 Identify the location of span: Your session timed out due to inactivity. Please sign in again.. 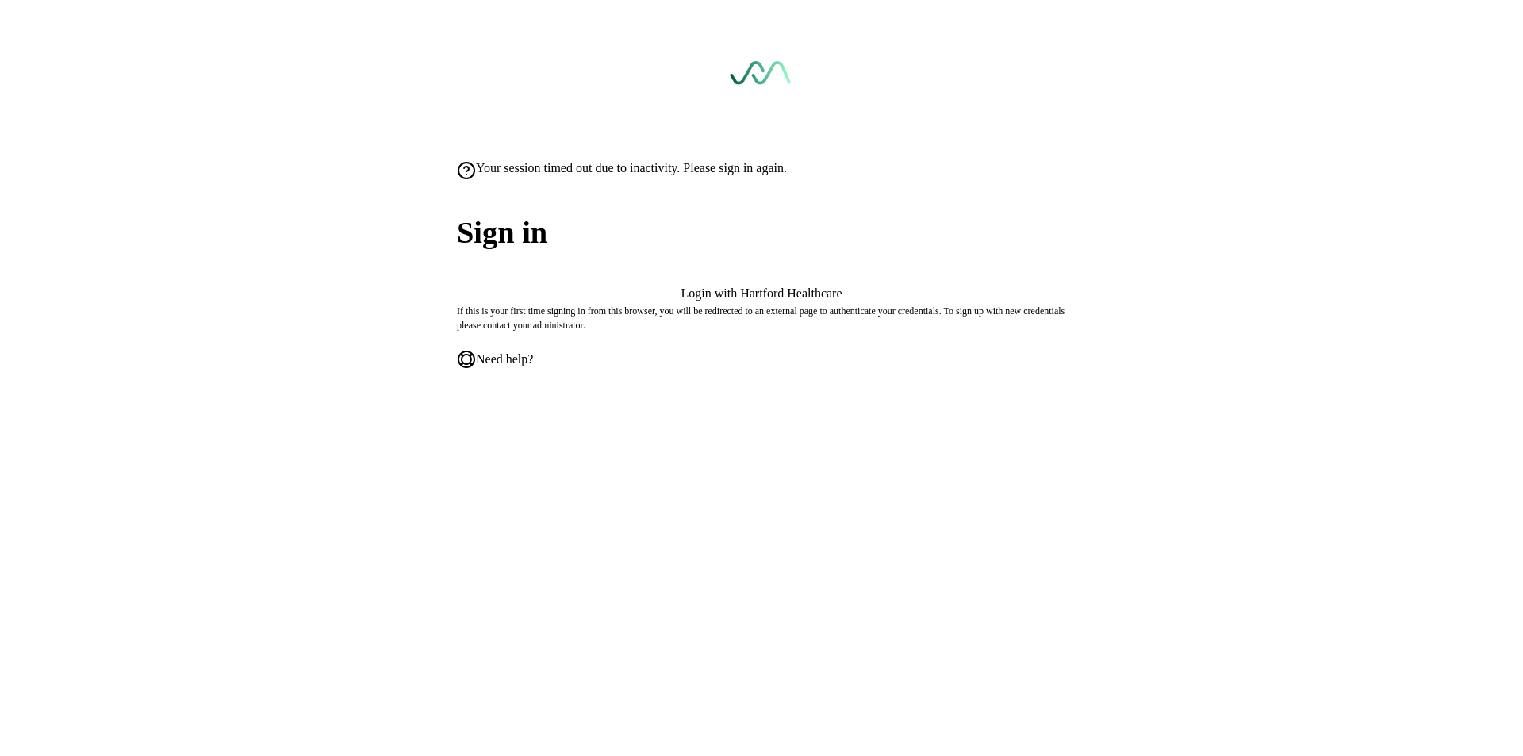
(631, 168).